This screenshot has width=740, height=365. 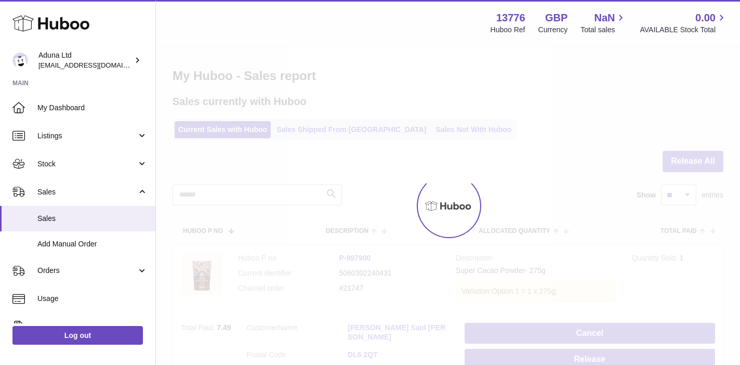 What do you see at coordinates (85, 60) in the screenshot?
I see `div: Aduna Ltd` at bounding box center [85, 60].